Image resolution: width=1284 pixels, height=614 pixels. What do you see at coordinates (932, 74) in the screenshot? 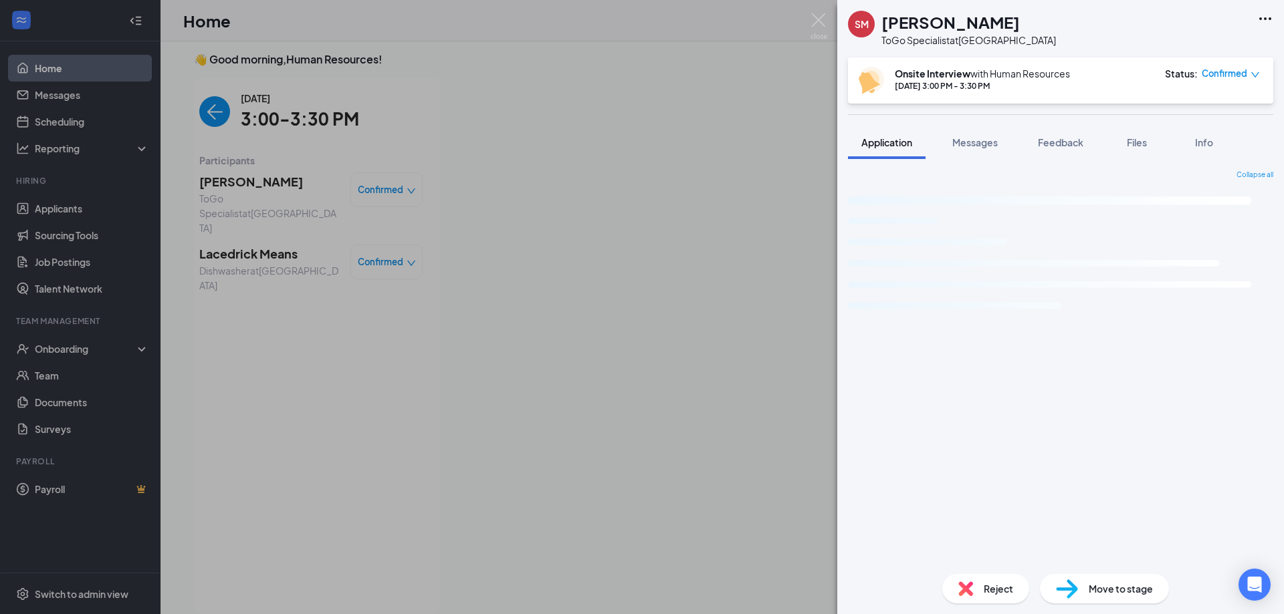
I see `b: Onsite Interview` at bounding box center [932, 74].